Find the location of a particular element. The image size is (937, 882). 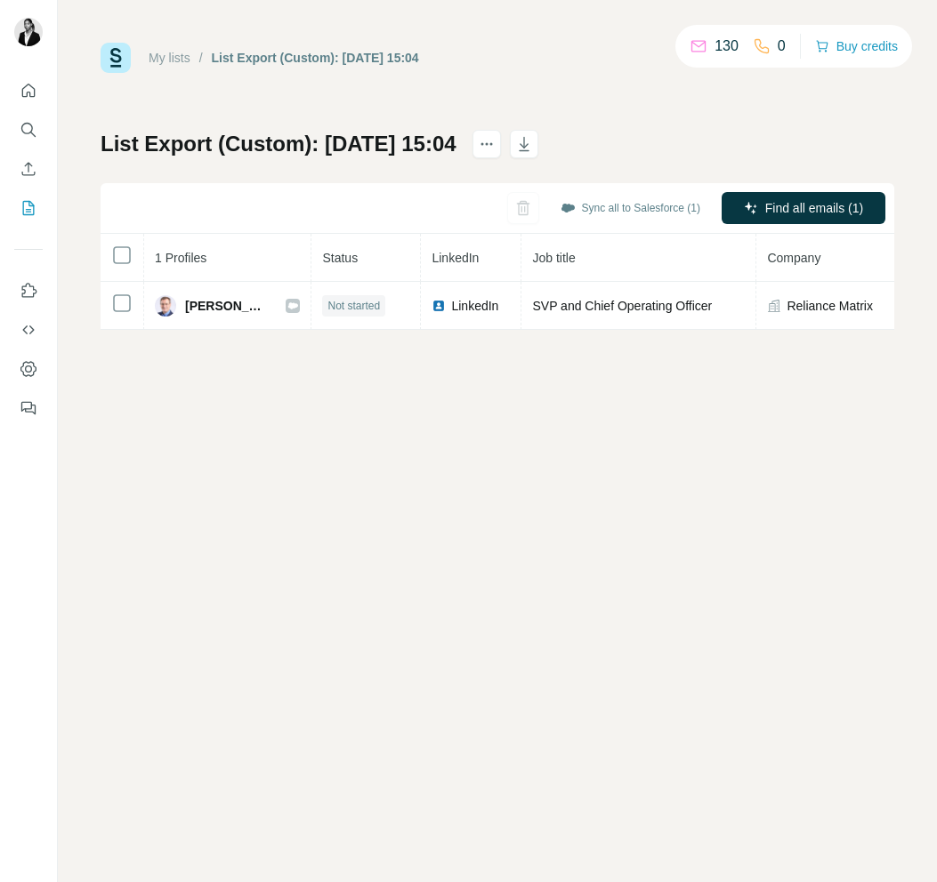

button: Search is located at coordinates (28, 130).